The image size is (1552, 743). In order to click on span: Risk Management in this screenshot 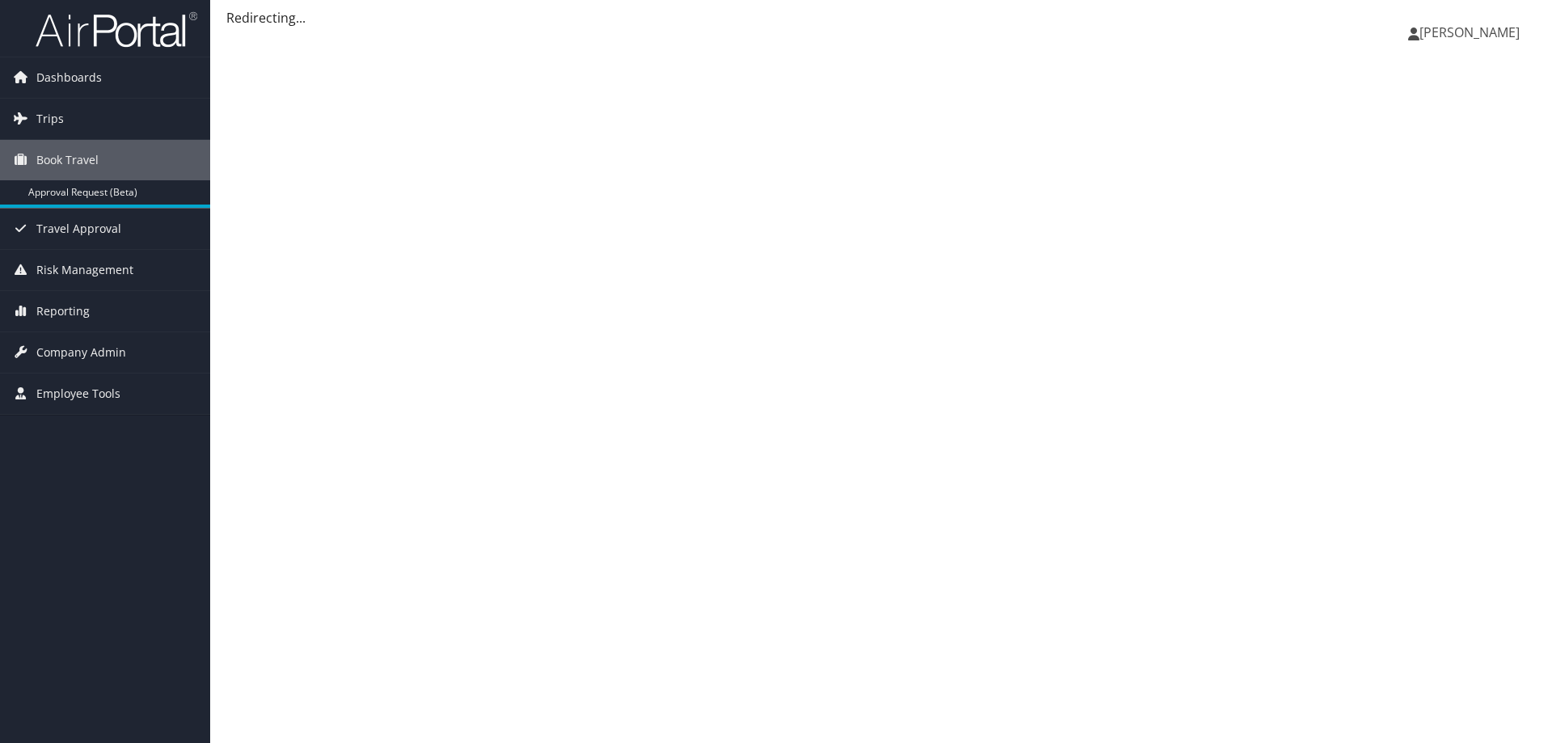, I will do `click(85, 270)`.